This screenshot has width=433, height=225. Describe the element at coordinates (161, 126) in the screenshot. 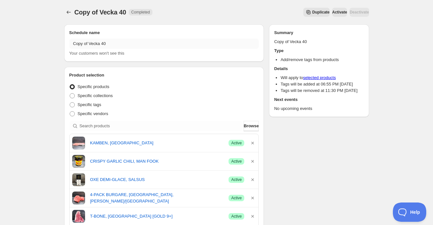

I see `input: Search products` at that location.